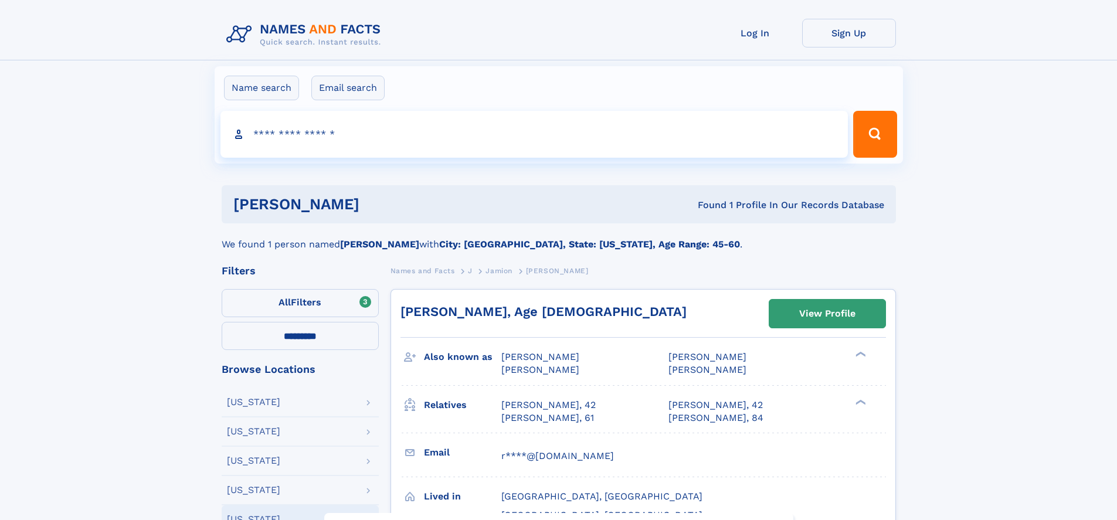 This screenshot has width=1117, height=520. What do you see at coordinates (470, 270) in the screenshot?
I see `a: J` at bounding box center [470, 270].